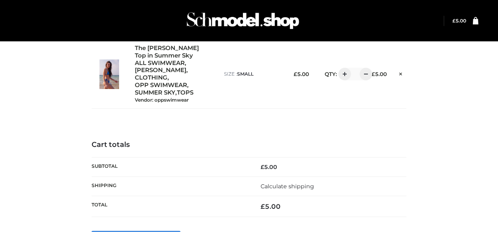  Describe the element at coordinates (243, 20) in the screenshot. I see `a: Schmodel Admin 964` at that location.